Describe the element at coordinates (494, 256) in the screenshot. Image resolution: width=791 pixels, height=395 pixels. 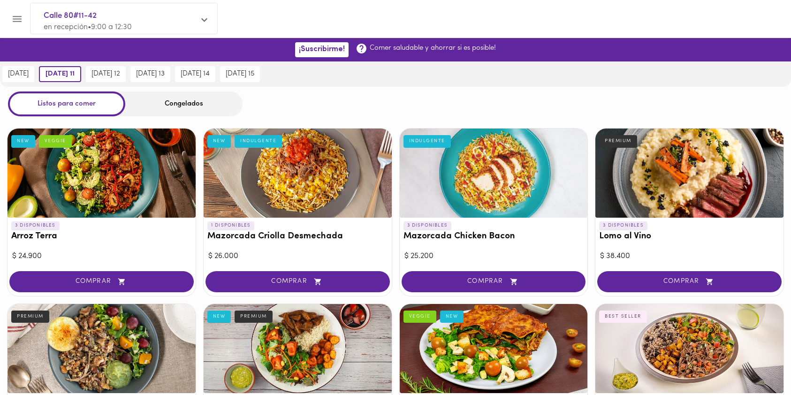
I see `div: $ 25.200` at that location.